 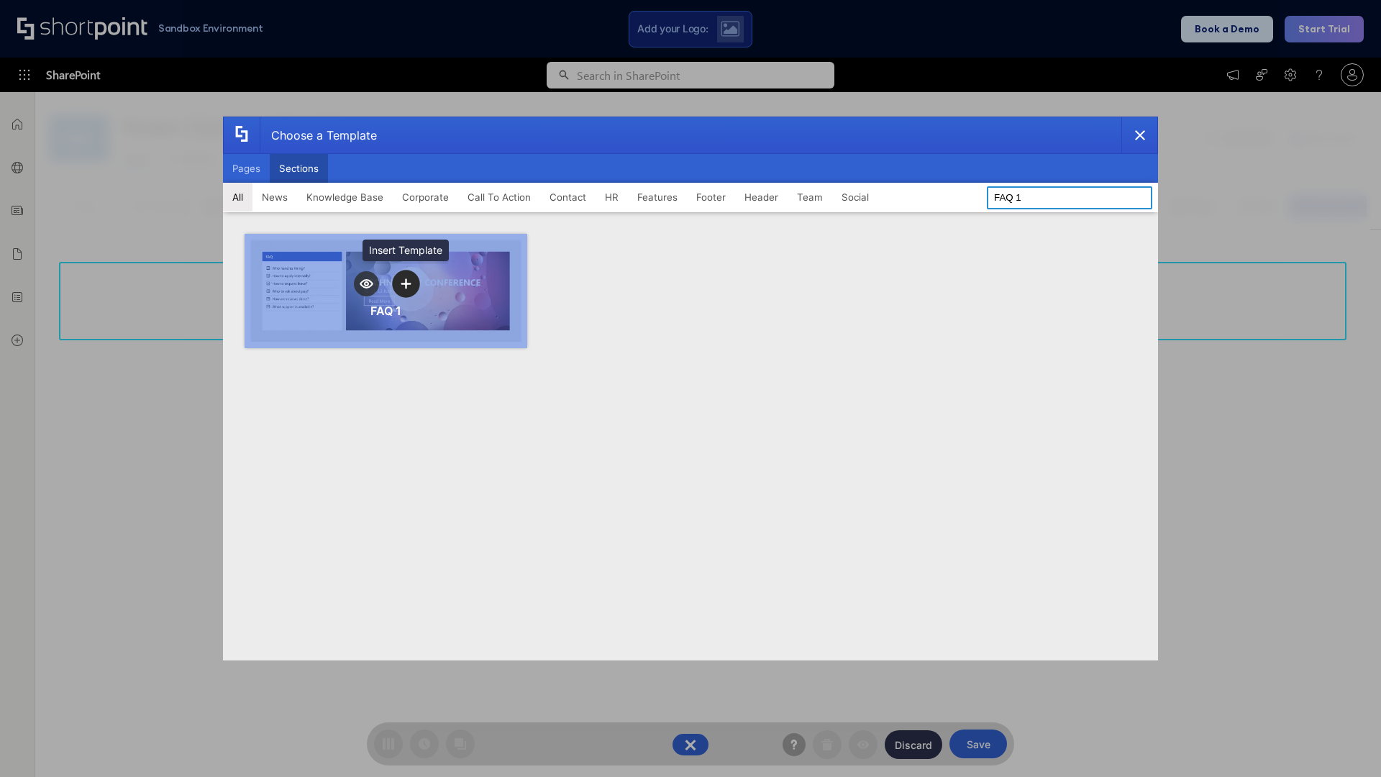 What do you see at coordinates (386, 311) in the screenshot?
I see `div: FAQ 1` at bounding box center [386, 311].